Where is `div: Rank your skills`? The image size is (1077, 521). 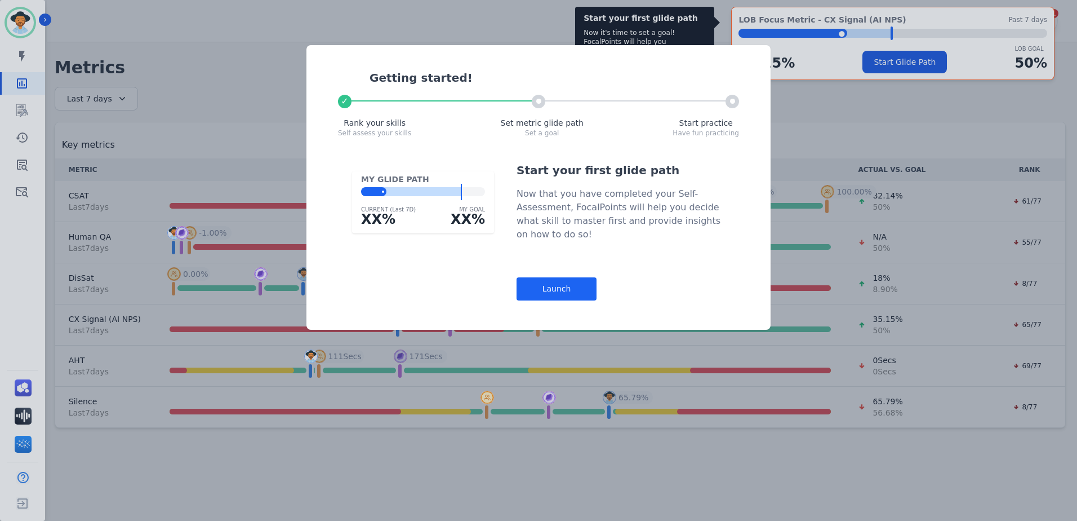
div: Rank your skills is located at coordinates (375, 123).